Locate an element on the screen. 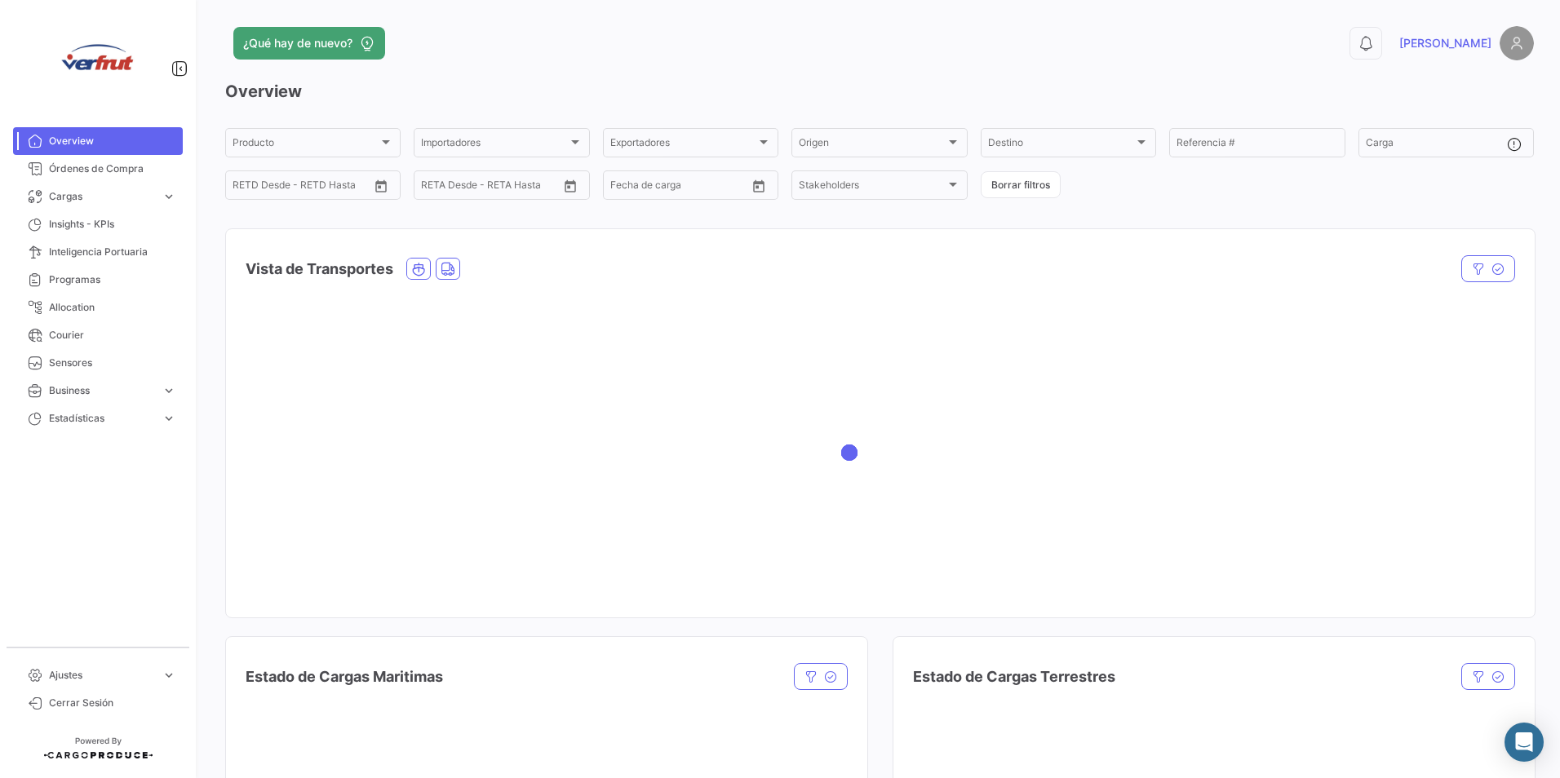 The height and width of the screenshot is (778, 1560). a: Órdenes de Compra is located at coordinates (98, 169).